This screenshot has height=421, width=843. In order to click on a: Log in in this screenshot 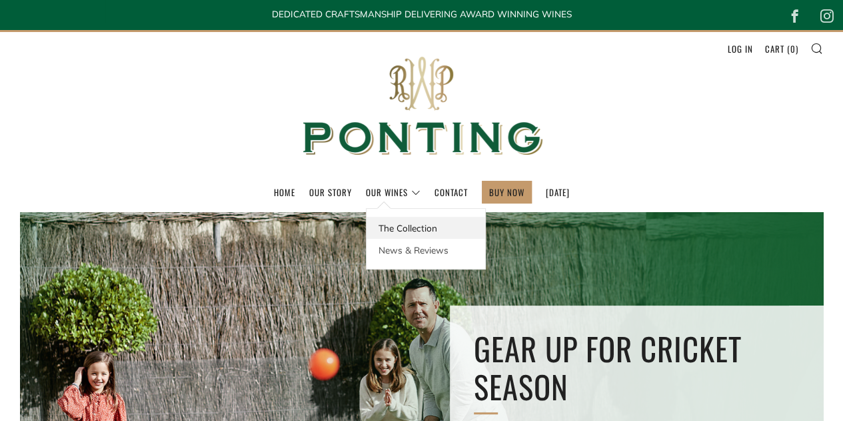, I will do `click(741, 49)`.